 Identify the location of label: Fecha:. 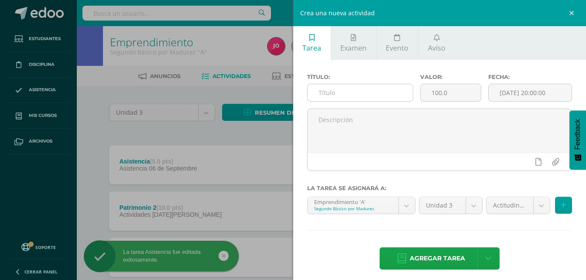
(530, 77).